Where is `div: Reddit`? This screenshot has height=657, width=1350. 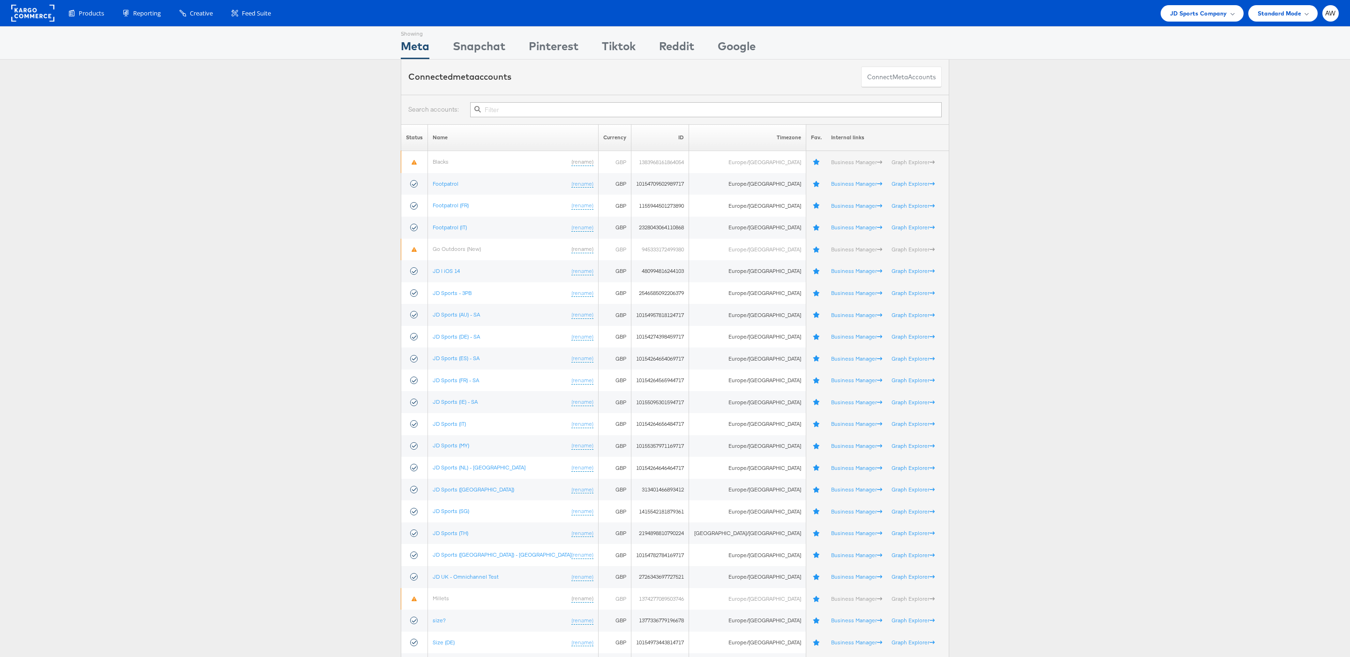
div: Reddit is located at coordinates (677, 48).